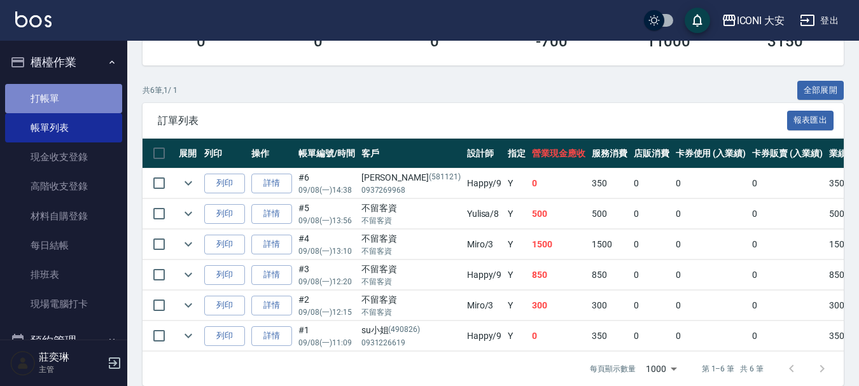  What do you see at coordinates (64, 128) in the screenshot?
I see `a: 帳單列表` at bounding box center [64, 128].